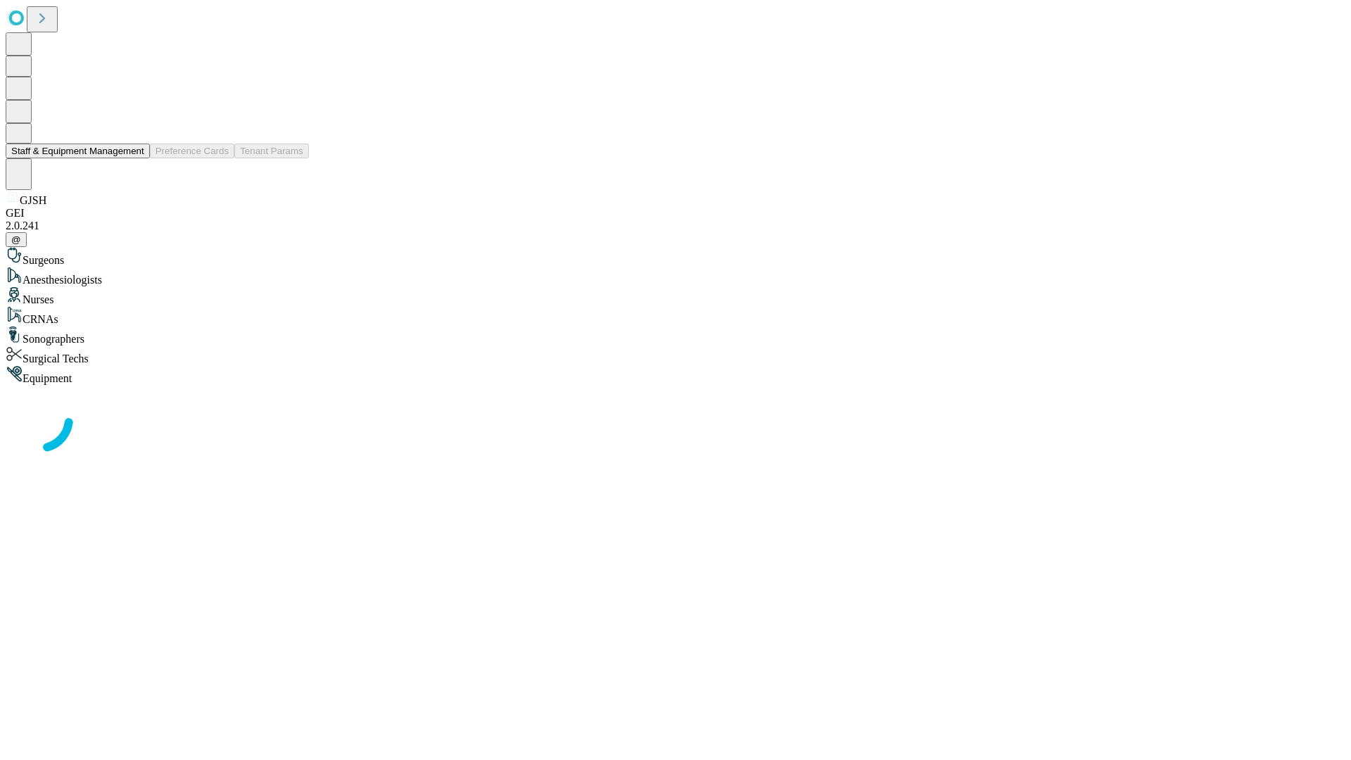 The height and width of the screenshot is (760, 1351). Describe the element at coordinates (272, 151) in the screenshot. I see `button: Tenant Params` at that location.